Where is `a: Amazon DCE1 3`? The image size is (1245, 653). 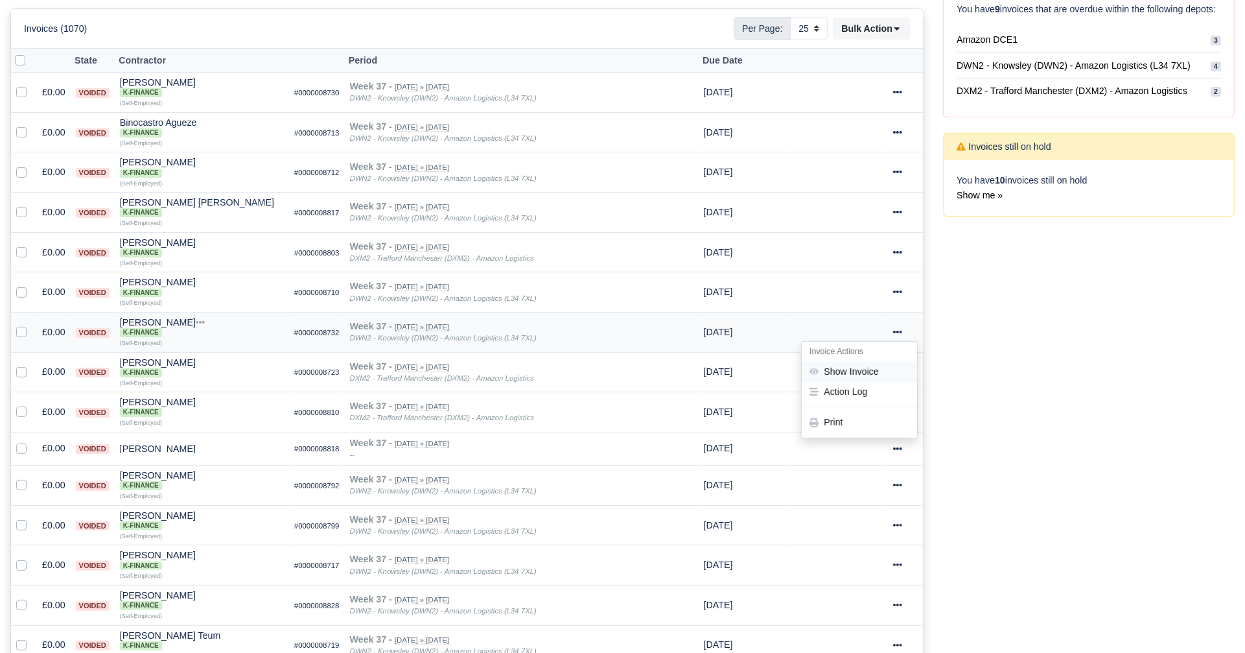
a: Amazon DCE1 3 is located at coordinates (1089, 40).